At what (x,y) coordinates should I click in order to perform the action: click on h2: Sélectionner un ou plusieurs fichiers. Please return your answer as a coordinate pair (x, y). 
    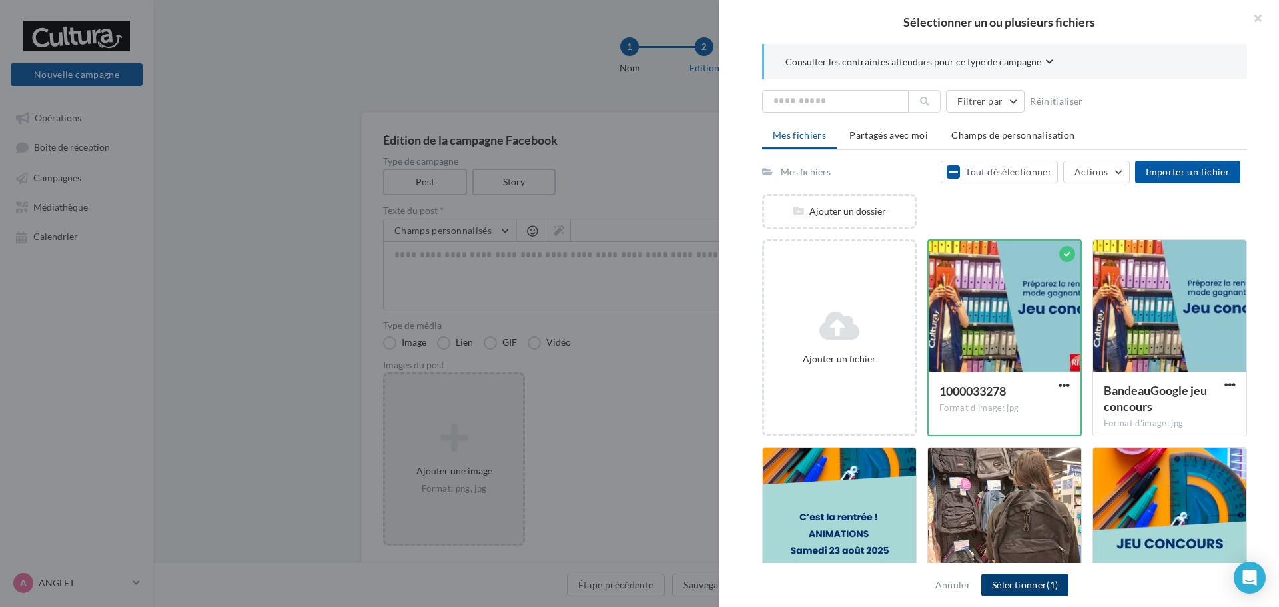
    Looking at the image, I should click on (999, 22).